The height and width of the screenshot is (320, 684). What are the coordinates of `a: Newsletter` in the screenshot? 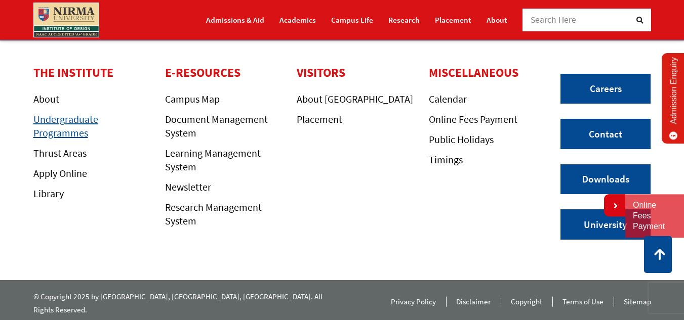 It's located at (188, 187).